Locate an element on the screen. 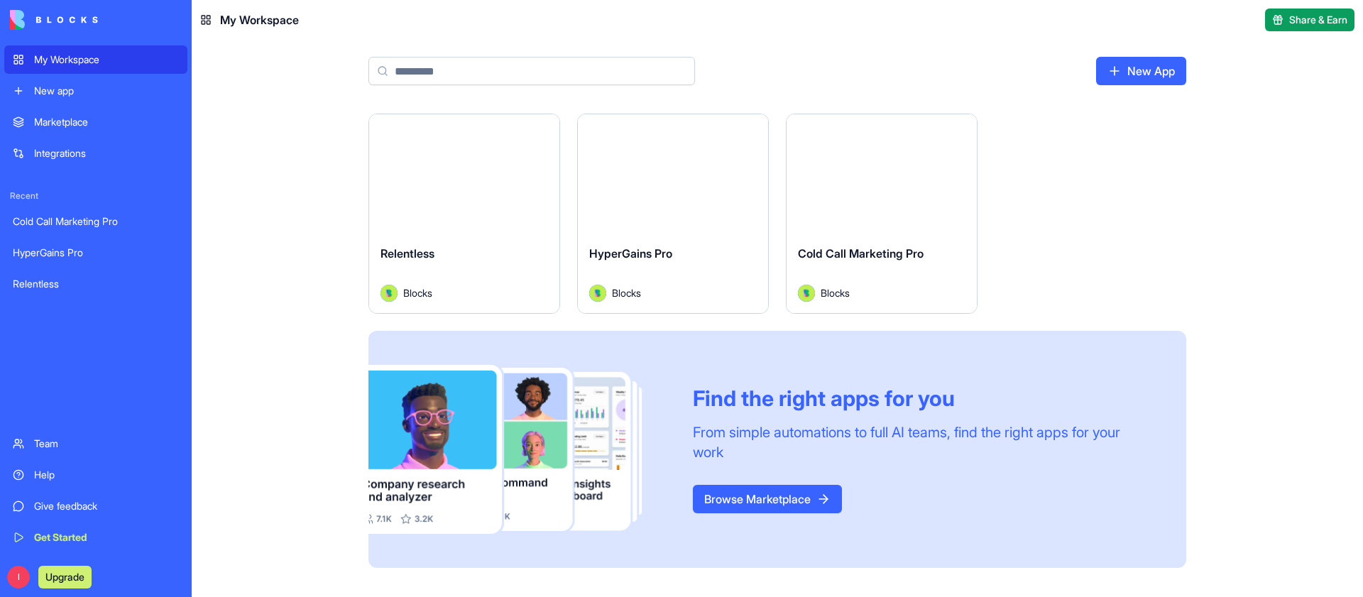  a: HyperGains ProAvatarBlocks is located at coordinates (673, 214).